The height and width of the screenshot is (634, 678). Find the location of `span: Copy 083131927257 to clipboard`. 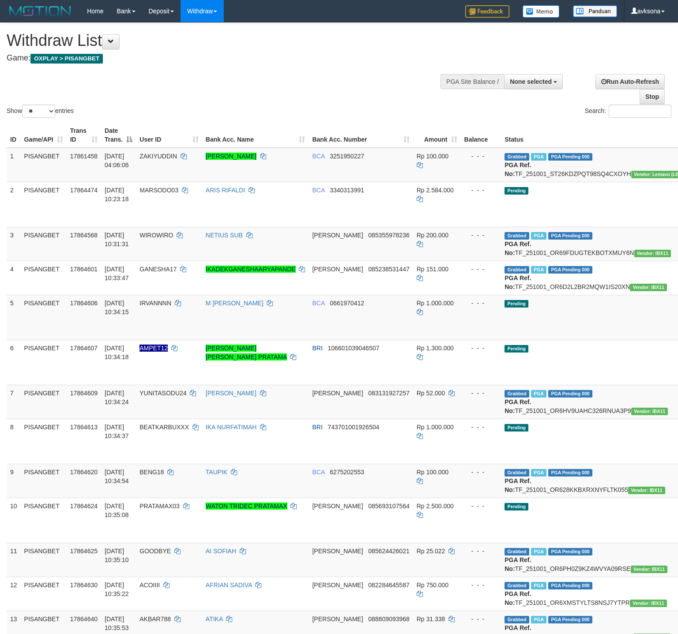

span: Copy 083131927257 to clipboard is located at coordinates (389, 393).